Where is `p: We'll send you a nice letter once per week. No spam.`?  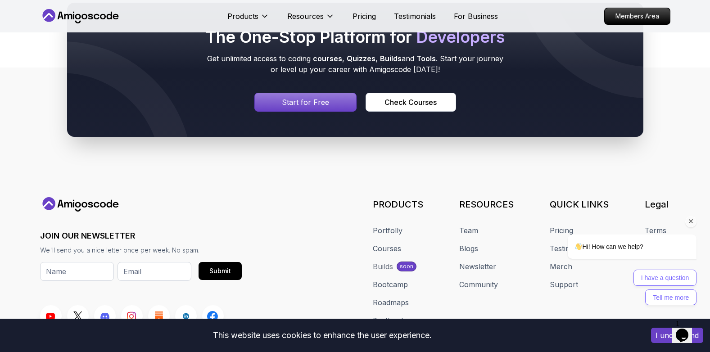
p: We'll send you a nice letter once per week. No spam. is located at coordinates (141, 250).